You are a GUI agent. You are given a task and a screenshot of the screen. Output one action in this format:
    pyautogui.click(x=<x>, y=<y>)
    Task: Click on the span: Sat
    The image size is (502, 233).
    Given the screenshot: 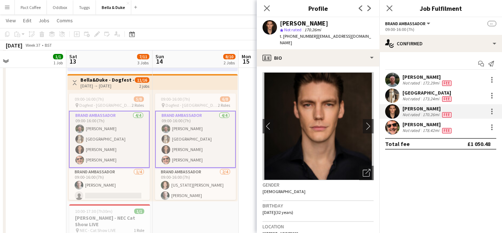 What is the action you would take?
    pyautogui.click(x=73, y=57)
    